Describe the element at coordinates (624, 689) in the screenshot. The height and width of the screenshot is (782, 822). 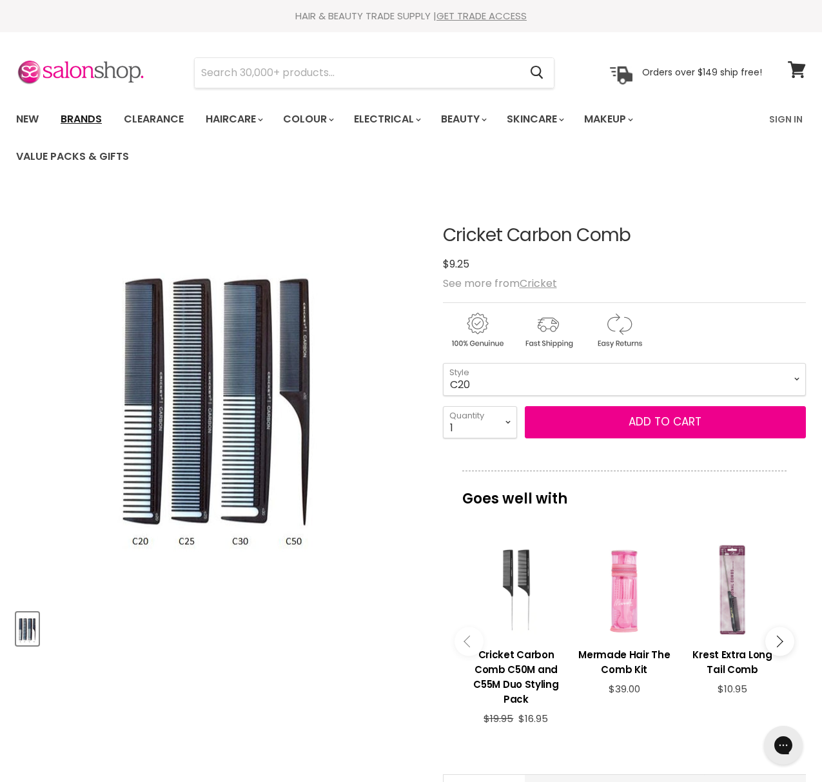
I see `span: $39.00` at that location.